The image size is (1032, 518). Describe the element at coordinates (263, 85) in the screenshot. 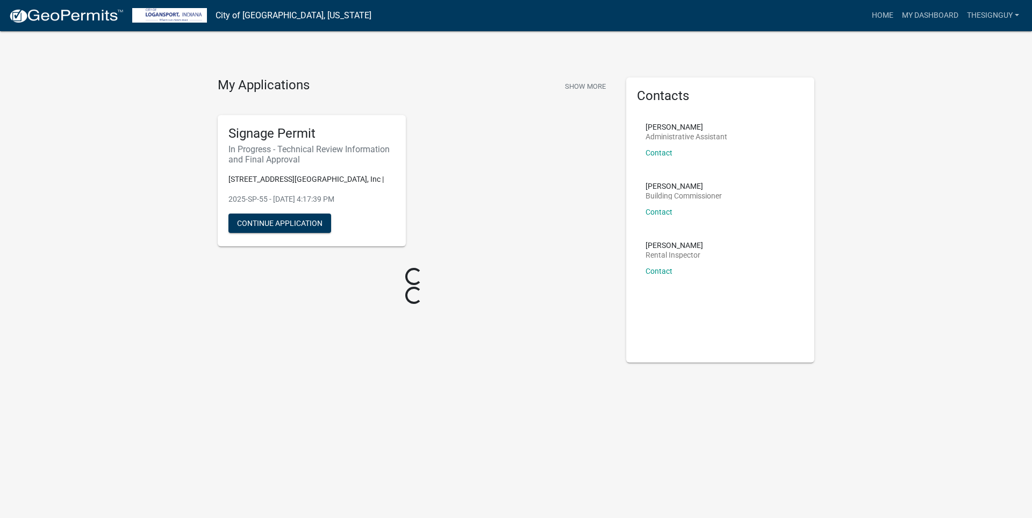

I see `h4: My Applications` at that location.